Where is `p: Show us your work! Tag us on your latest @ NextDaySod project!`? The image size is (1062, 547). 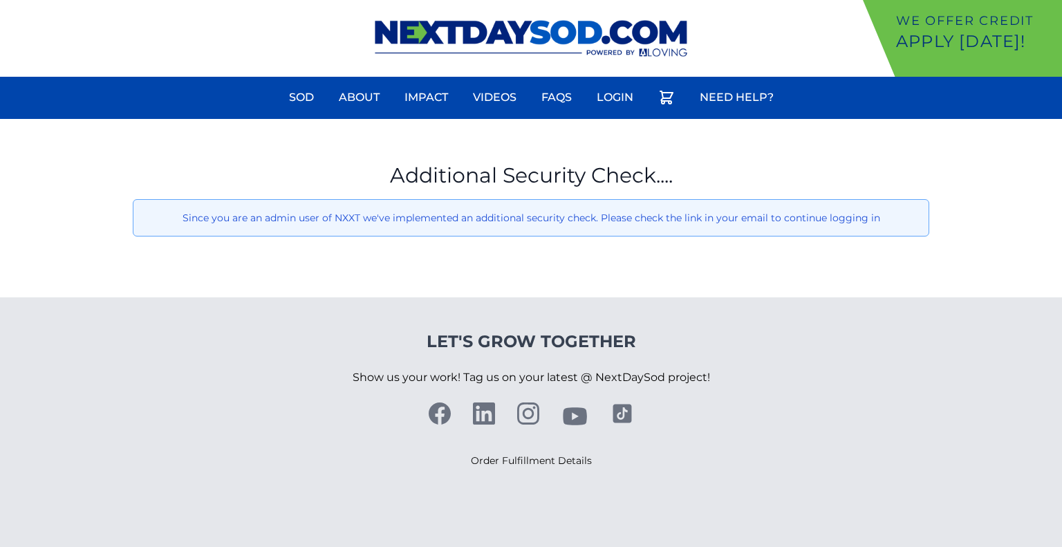 p: Show us your work! Tag us on your latest @ NextDaySod project! is located at coordinates (531, 377).